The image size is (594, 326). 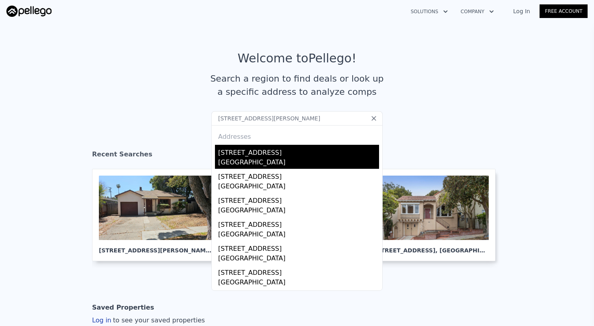 What do you see at coordinates (158, 320) in the screenshot?
I see `span: to see your saved properties` at bounding box center [158, 320].